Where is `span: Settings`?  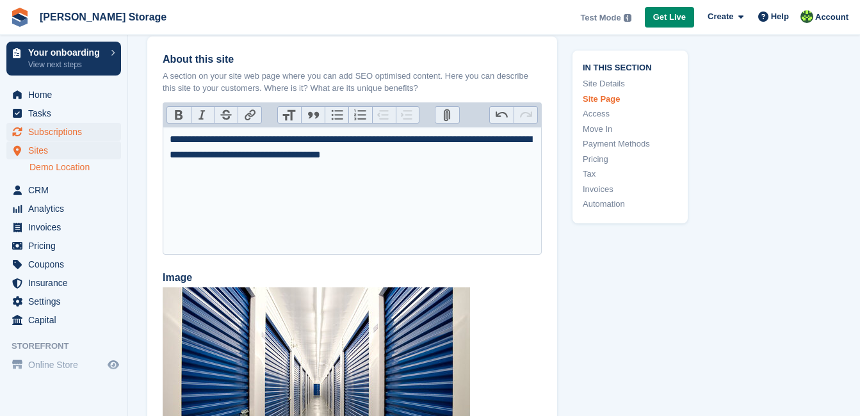
span: Settings is located at coordinates (67, 302).